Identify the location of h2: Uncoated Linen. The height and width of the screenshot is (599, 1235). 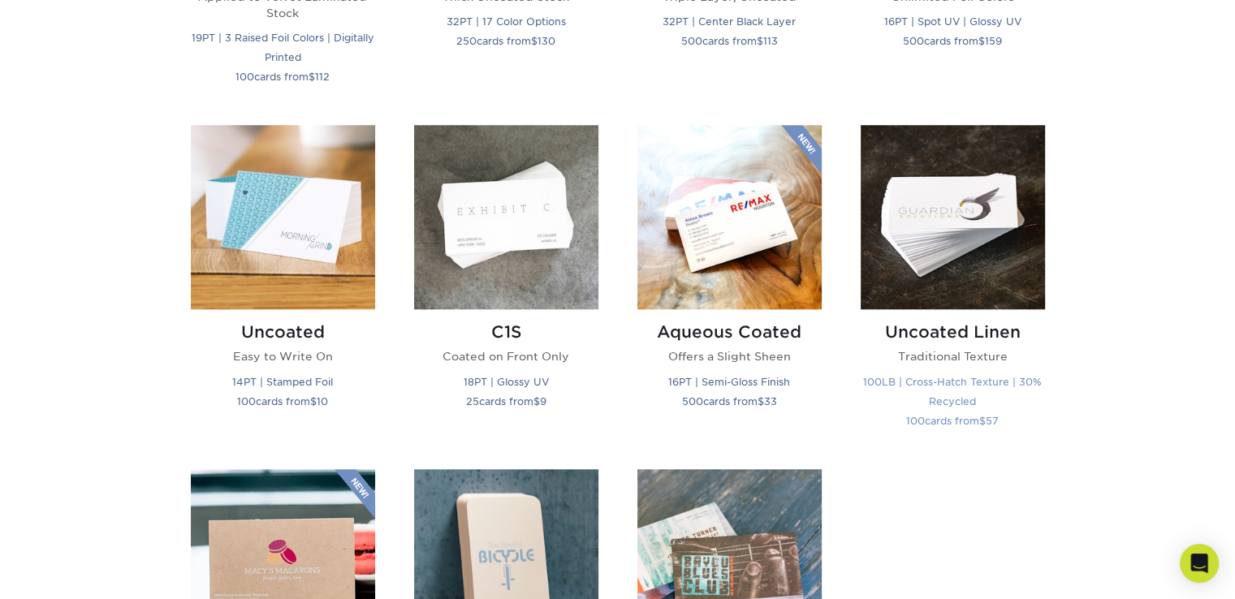
(953, 332).